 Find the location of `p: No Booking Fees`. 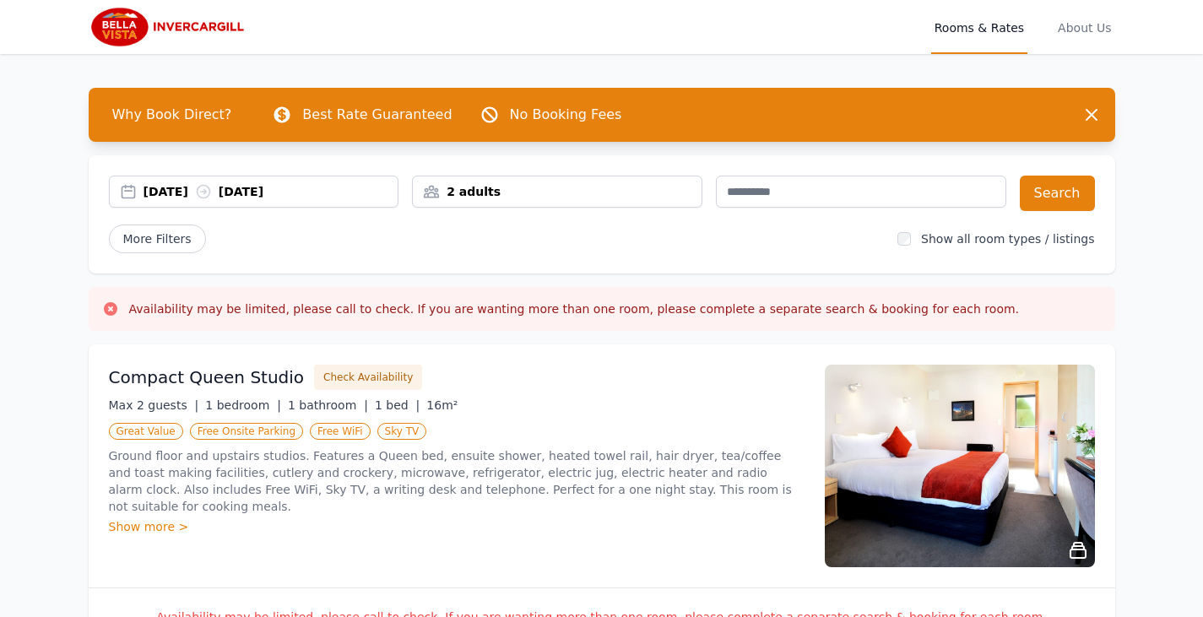

p: No Booking Fees is located at coordinates (565, 115).